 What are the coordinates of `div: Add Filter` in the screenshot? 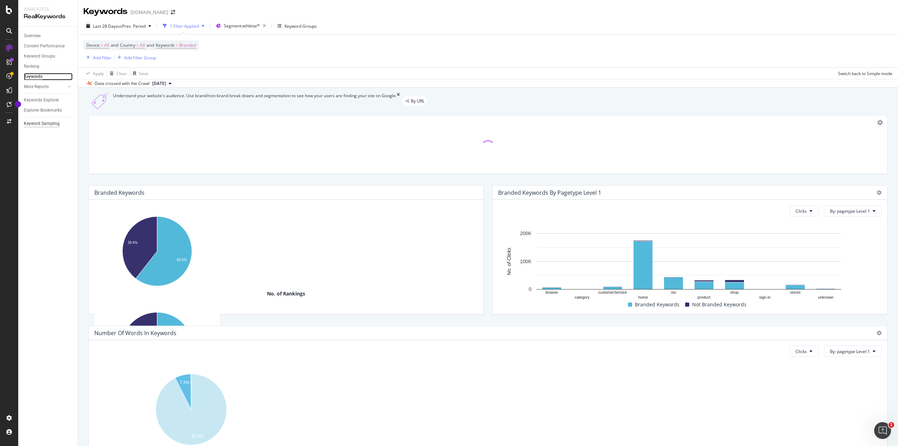 It's located at (102, 58).